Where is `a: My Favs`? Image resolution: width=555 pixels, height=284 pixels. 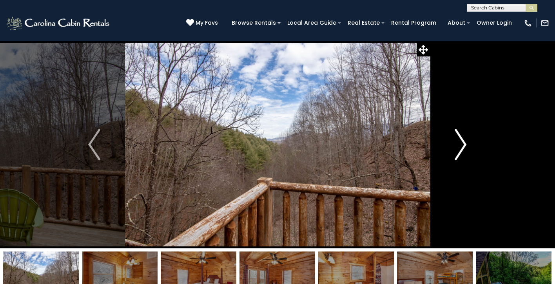 a: My Favs is located at coordinates (203, 23).